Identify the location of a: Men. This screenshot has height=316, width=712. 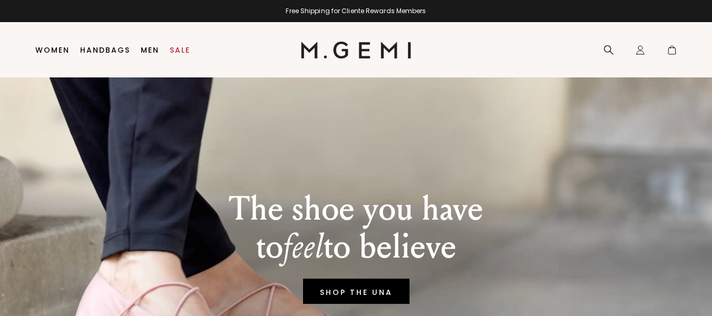
(150, 50).